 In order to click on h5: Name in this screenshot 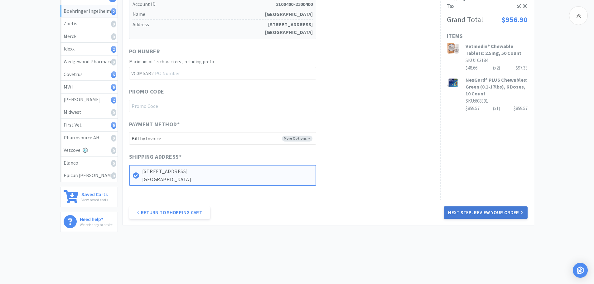, I will do `click(223, 14)`.